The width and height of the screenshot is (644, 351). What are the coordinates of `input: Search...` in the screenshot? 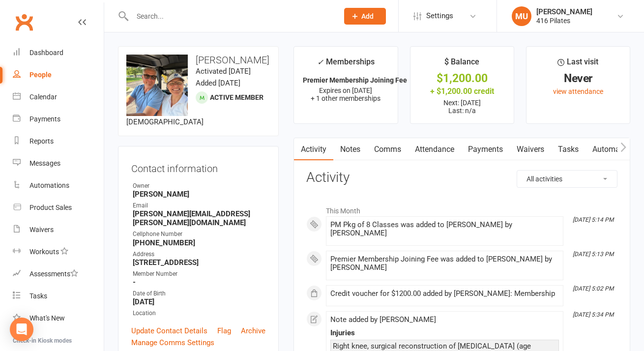 It's located at (230, 16).